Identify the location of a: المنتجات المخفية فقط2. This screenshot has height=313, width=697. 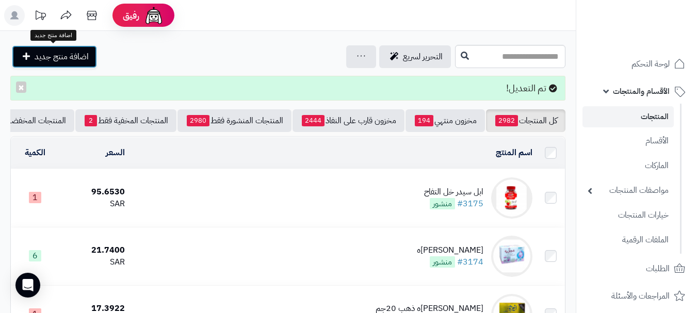
(126, 121).